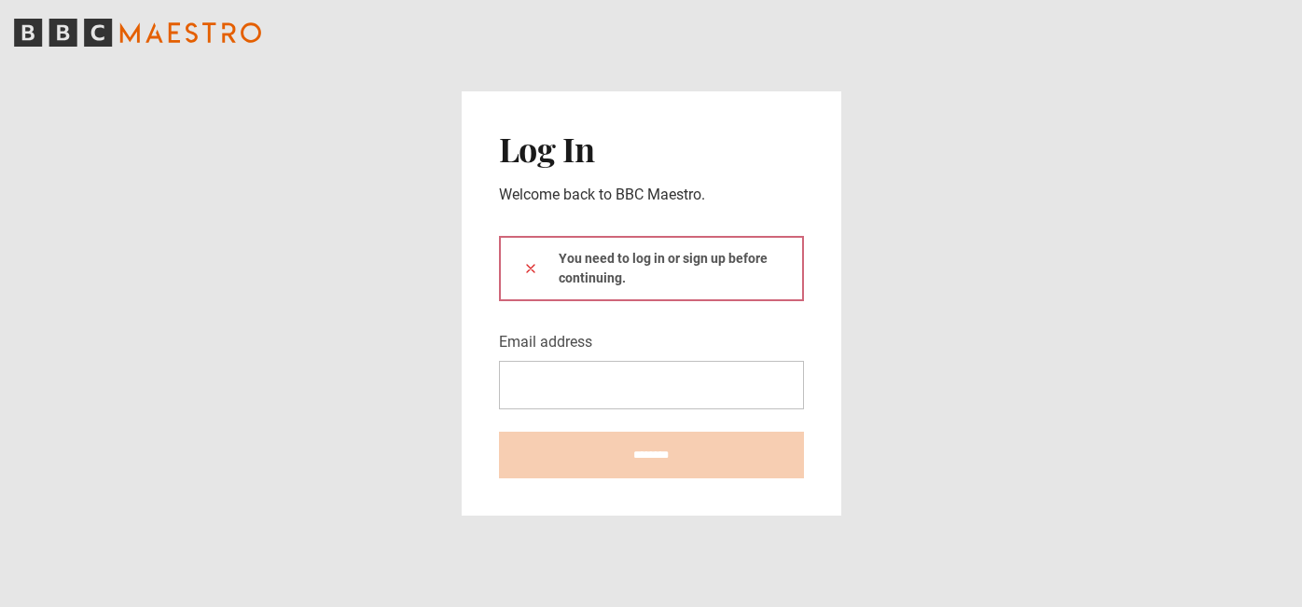 This screenshot has height=607, width=1302. I want to click on label: Email address, so click(545, 342).